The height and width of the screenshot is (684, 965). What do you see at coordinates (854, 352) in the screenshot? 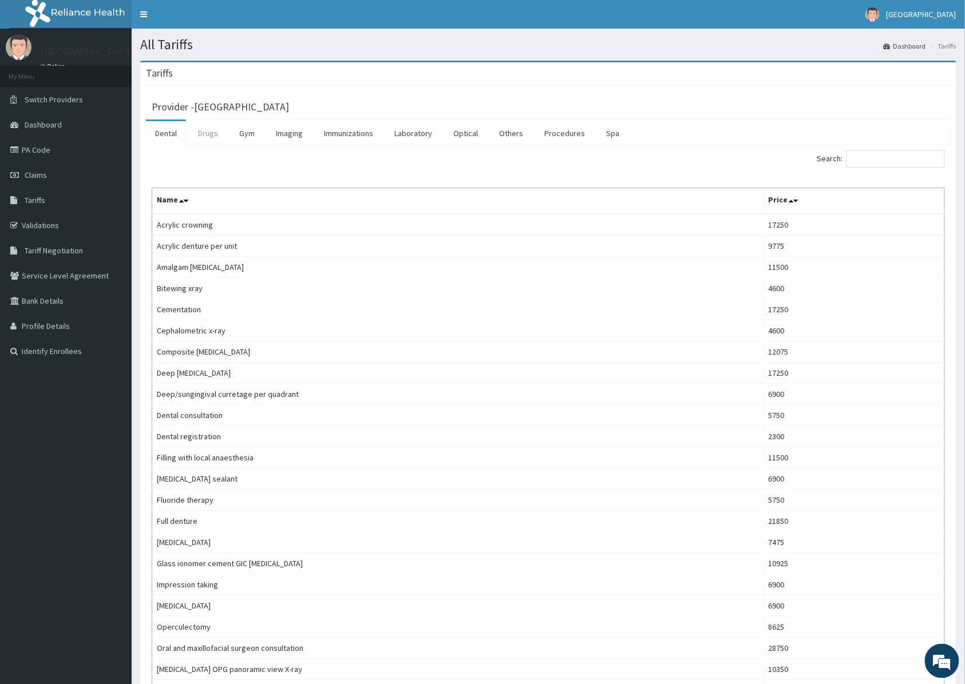
I see `td: 12075` at bounding box center [854, 352].